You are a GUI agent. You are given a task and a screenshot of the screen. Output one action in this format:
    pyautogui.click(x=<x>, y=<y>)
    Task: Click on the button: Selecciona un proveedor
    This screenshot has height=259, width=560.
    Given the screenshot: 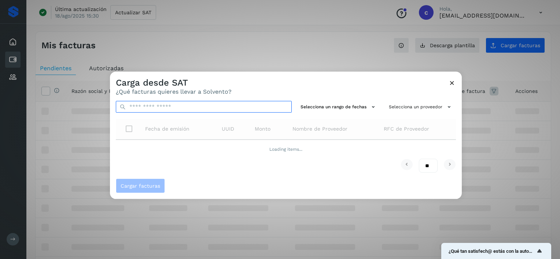 What is the action you would take?
    pyautogui.click(x=420, y=107)
    